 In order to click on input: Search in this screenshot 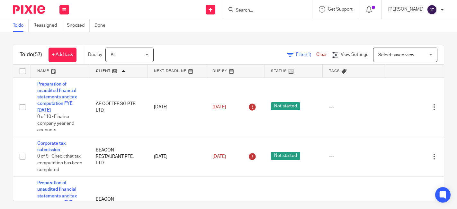, I will do `click(264, 11)`.